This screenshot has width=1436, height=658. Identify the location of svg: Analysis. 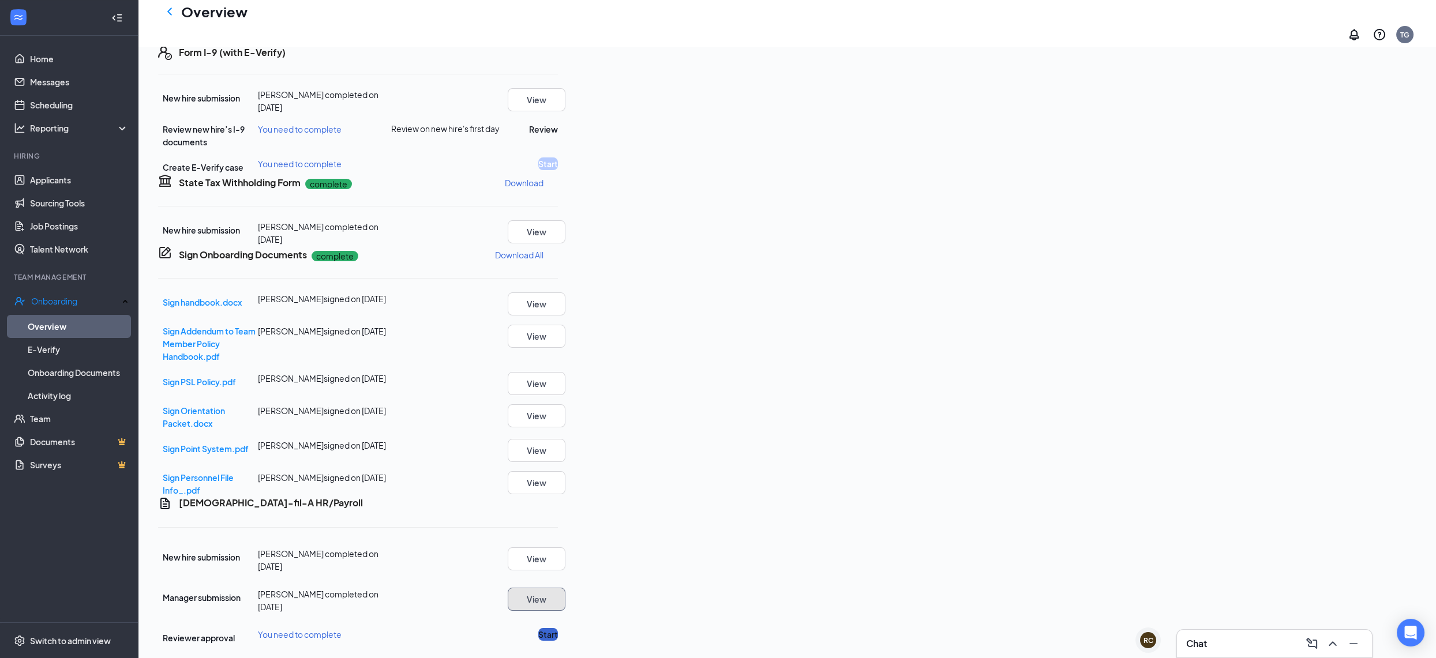
(20, 128).